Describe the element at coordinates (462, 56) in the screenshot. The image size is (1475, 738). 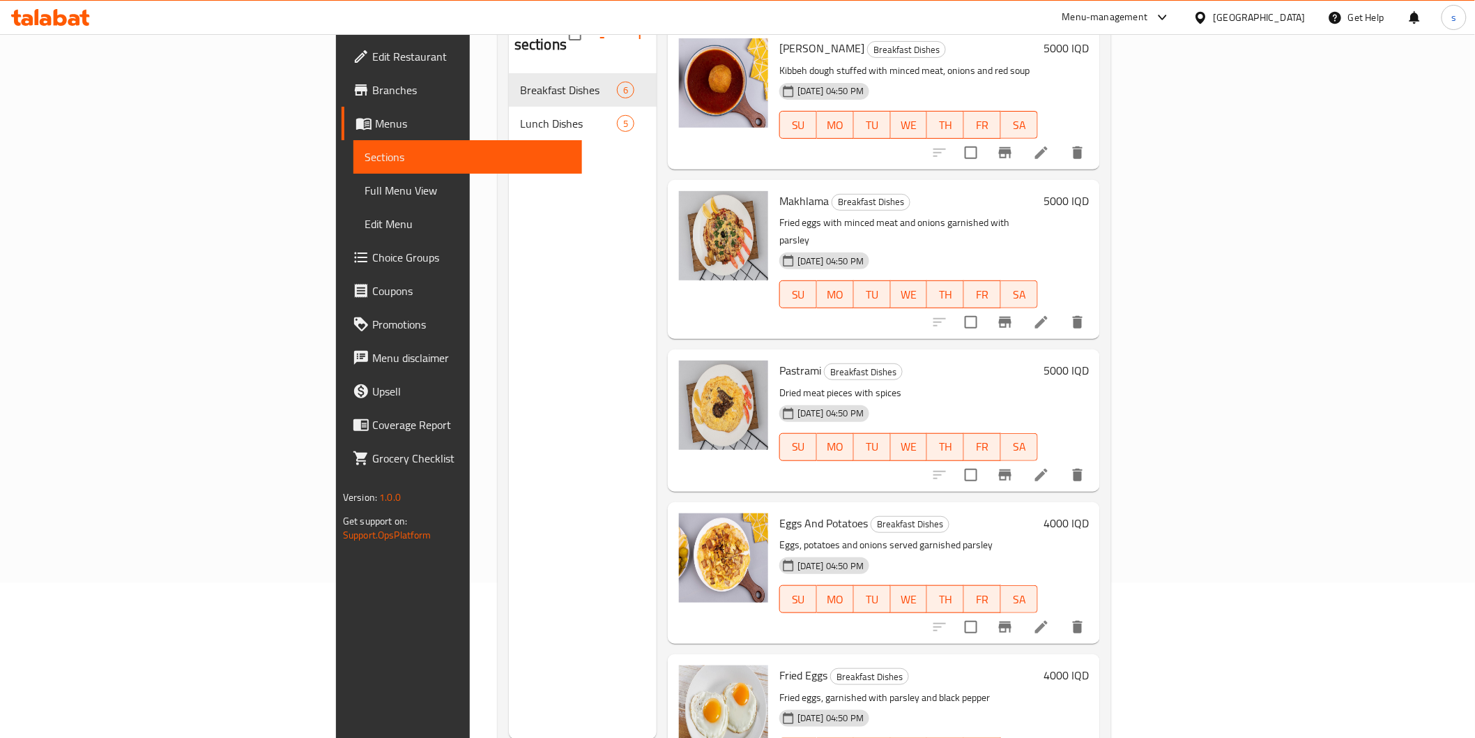
I see `a: Edit Restaurant` at that location.